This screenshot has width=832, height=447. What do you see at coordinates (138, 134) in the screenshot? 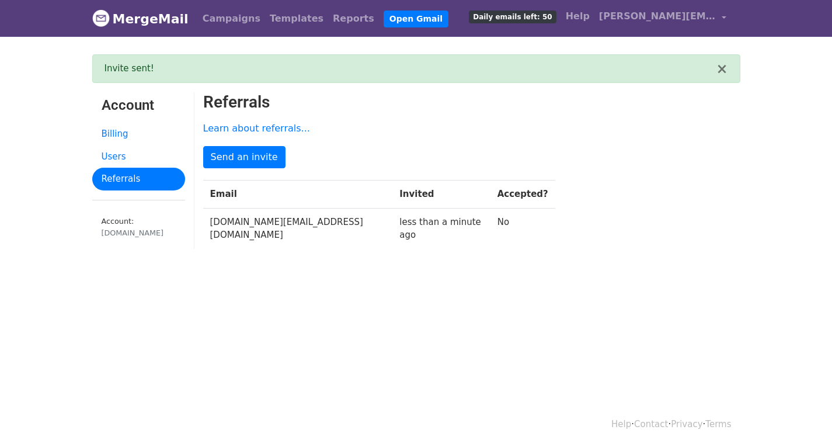
I see `a: Billing` at bounding box center [138, 134].